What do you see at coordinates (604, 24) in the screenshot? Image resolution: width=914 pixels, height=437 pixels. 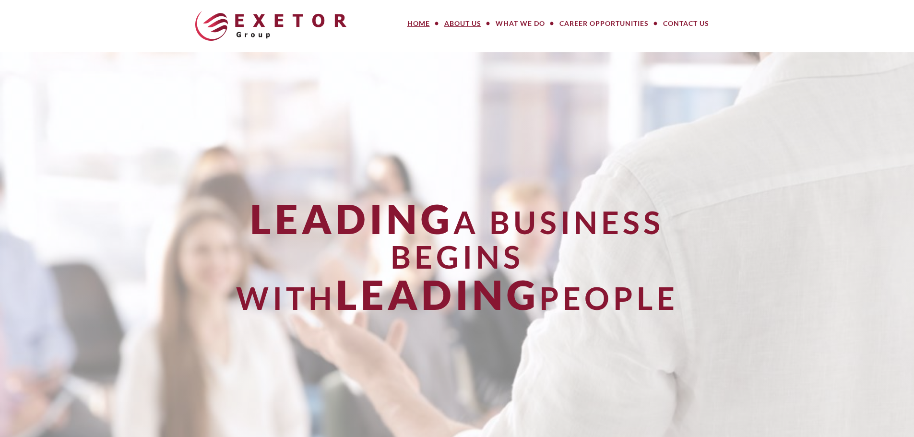 I see `a: Career Opportunities` at bounding box center [604, 24].